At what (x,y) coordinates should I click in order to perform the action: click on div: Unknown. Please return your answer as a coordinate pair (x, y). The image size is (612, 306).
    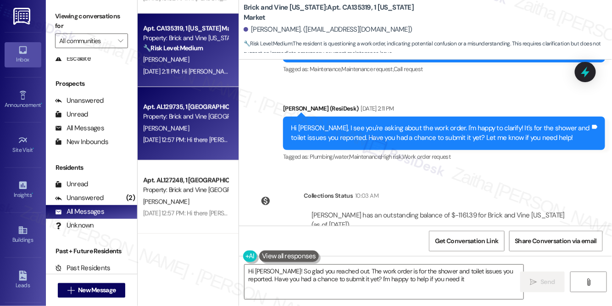
    Looking at the image, I should click on (74, 225).